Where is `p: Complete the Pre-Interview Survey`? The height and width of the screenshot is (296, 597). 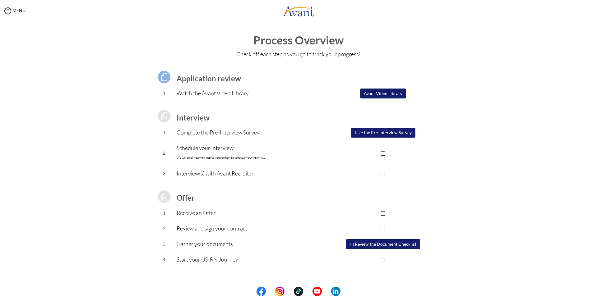
p: Complete the Pre-Interview Survey is located at coordinates (248, 132).